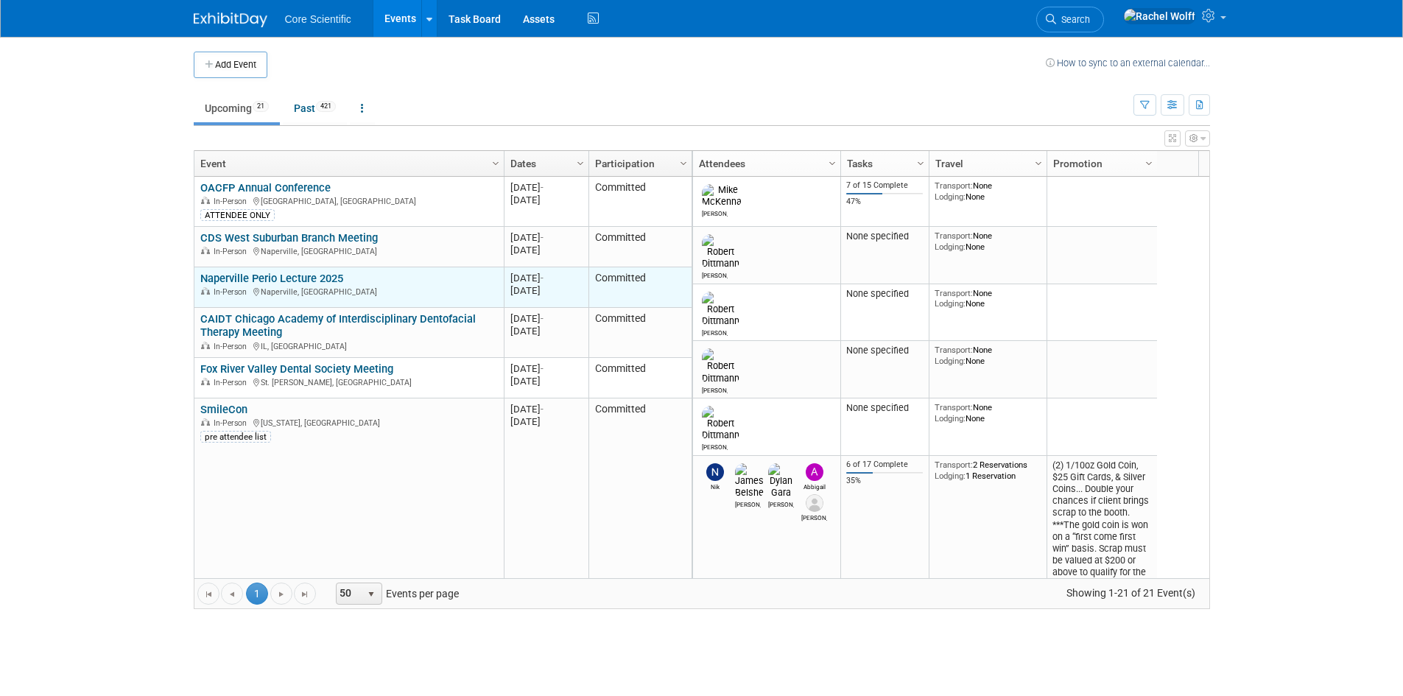 The width and height of the screenshot is (1403, 696). I want to click on a: Go to the first page, so click(208, 594).